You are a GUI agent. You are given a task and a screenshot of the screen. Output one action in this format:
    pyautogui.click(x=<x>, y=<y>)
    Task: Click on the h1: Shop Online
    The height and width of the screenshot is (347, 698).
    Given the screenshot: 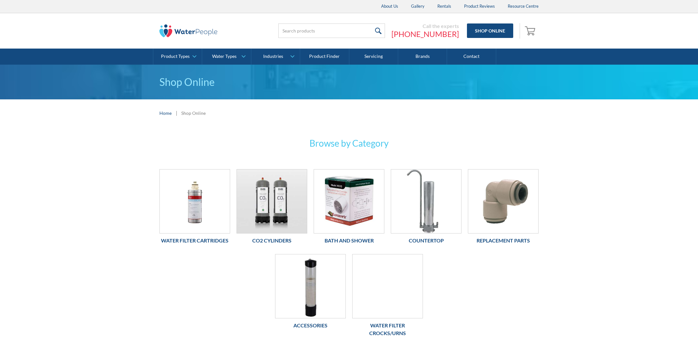 What is the action you would take?
    pyautogui.click(x=349, y=82)
    